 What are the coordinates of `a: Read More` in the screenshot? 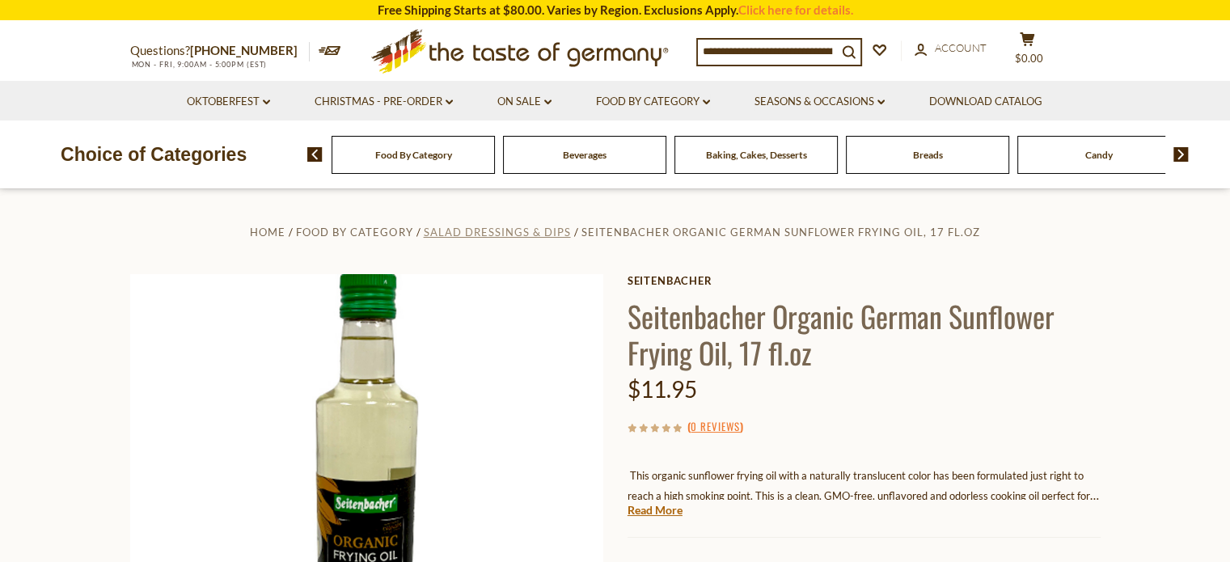 It's located at (655, 510).